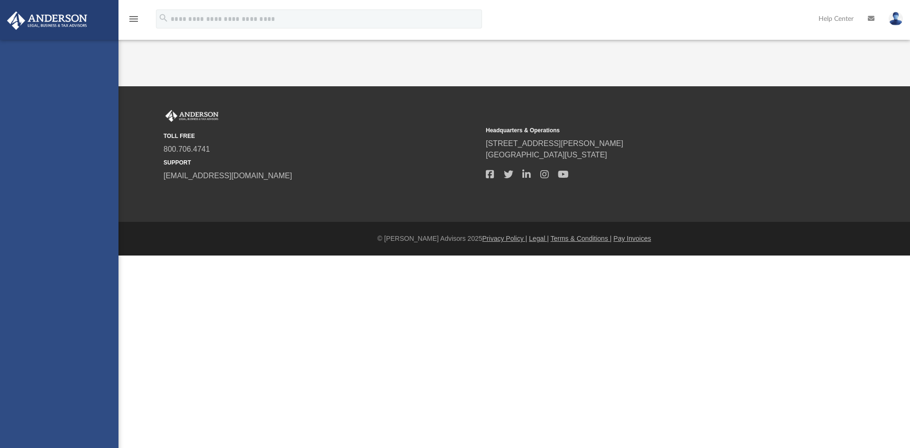 The height and width of the screenshot is (448, 910). Describe the element at coordinates (321, 136) in the screenshot. I see `small: TOLL FREE` at that location.